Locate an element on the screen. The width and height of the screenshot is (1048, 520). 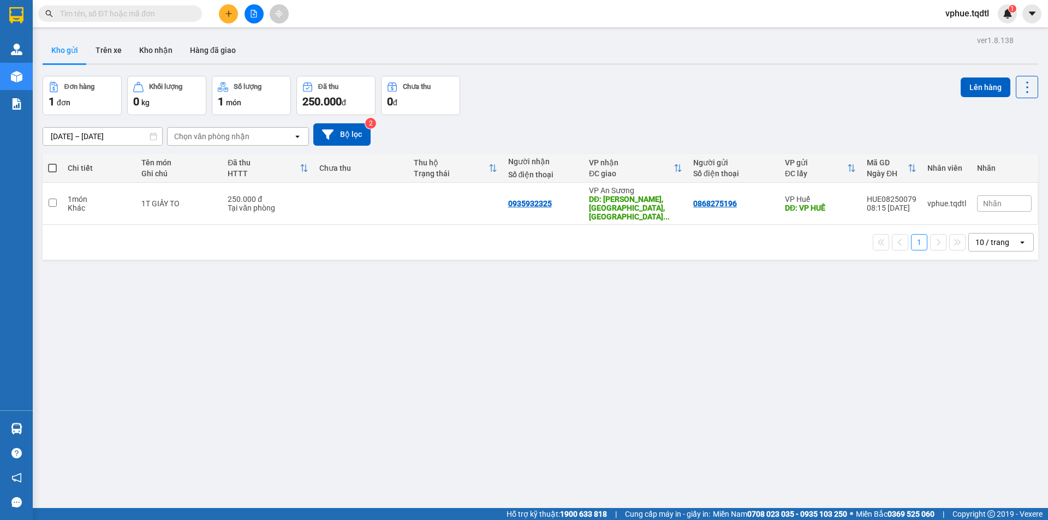
button: Hàng đã giao is located at coordinates (213, 50).